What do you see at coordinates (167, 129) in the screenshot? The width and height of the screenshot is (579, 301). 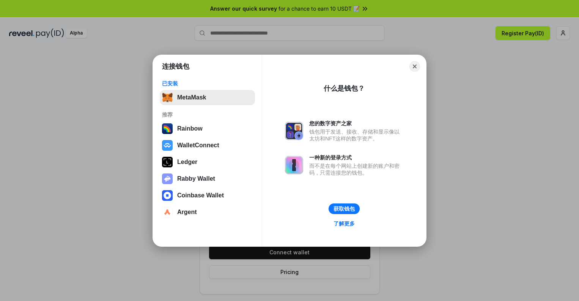 I see `img: svg+xml,%3Csvg%20width%3D%22120%22%20height%3D%22120%22%20viewBox%3D%220%200%20120%20120%22%20fil...` at bounding box center [167, 129].